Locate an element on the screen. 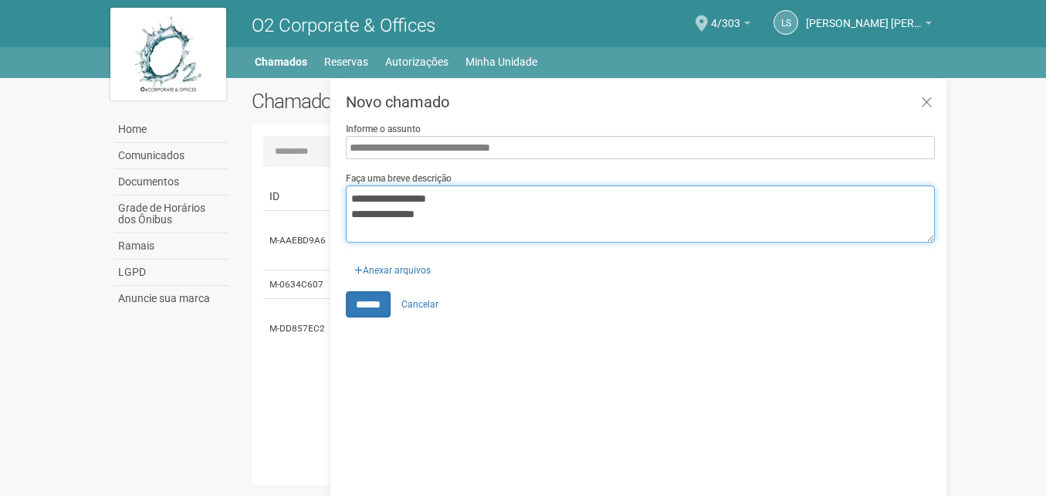  td: M-0634C607 is located at coordinates (298, 284).